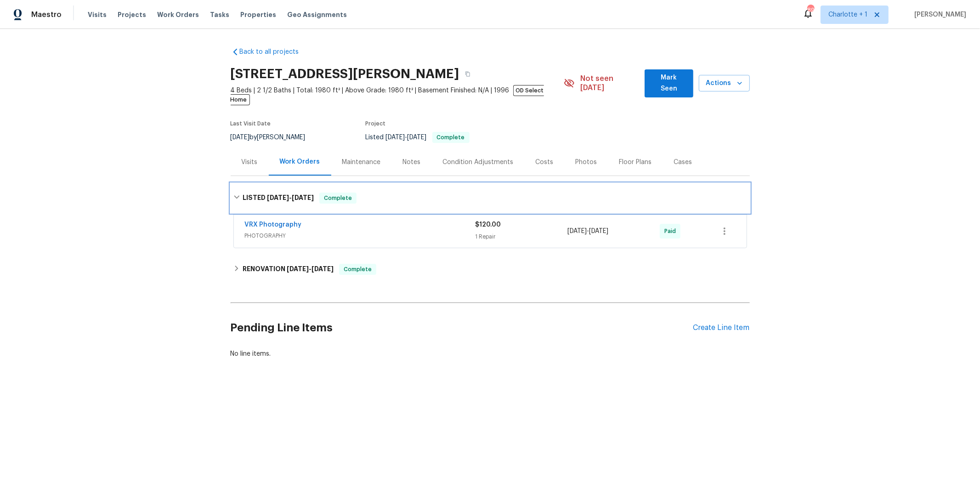 The width and height of the screenshot is (980, 489). I want to click on a: Back to all projects, so click(275, 52).